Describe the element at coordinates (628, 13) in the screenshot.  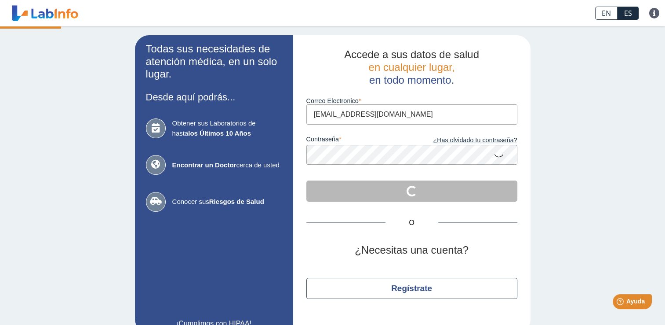
I see `a: ES` at that location.